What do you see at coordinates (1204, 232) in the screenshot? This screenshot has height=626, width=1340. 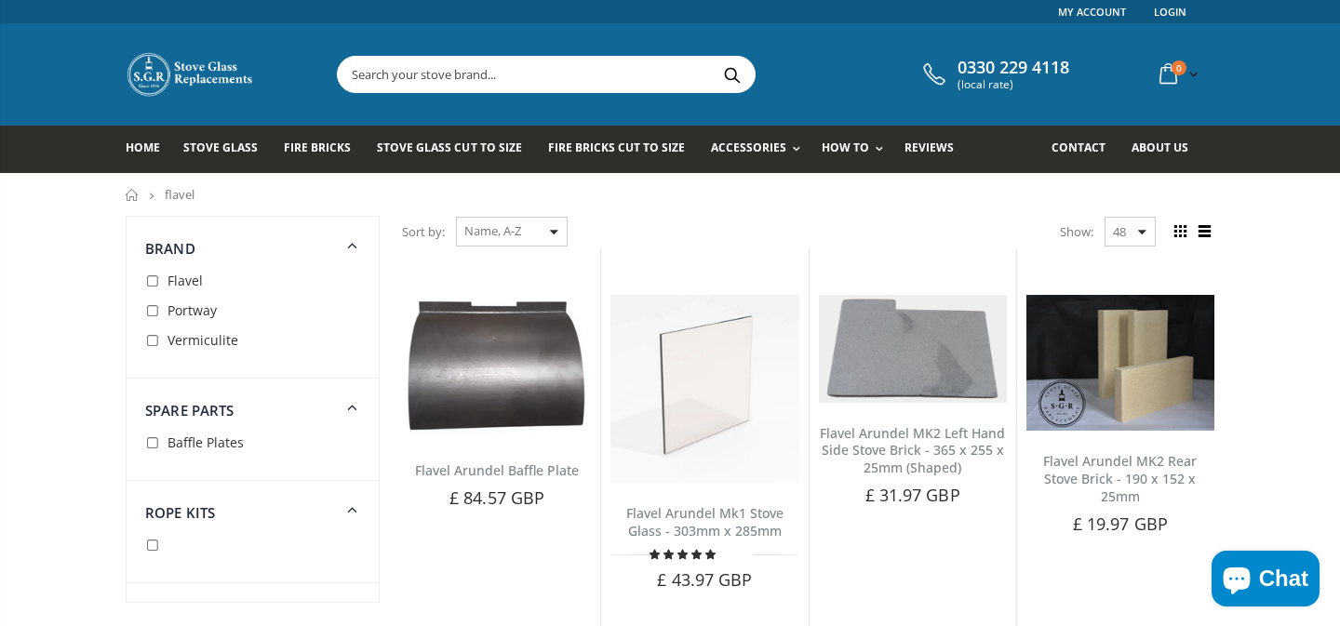 I see `span: List view` at bounding box center [1204, 232].